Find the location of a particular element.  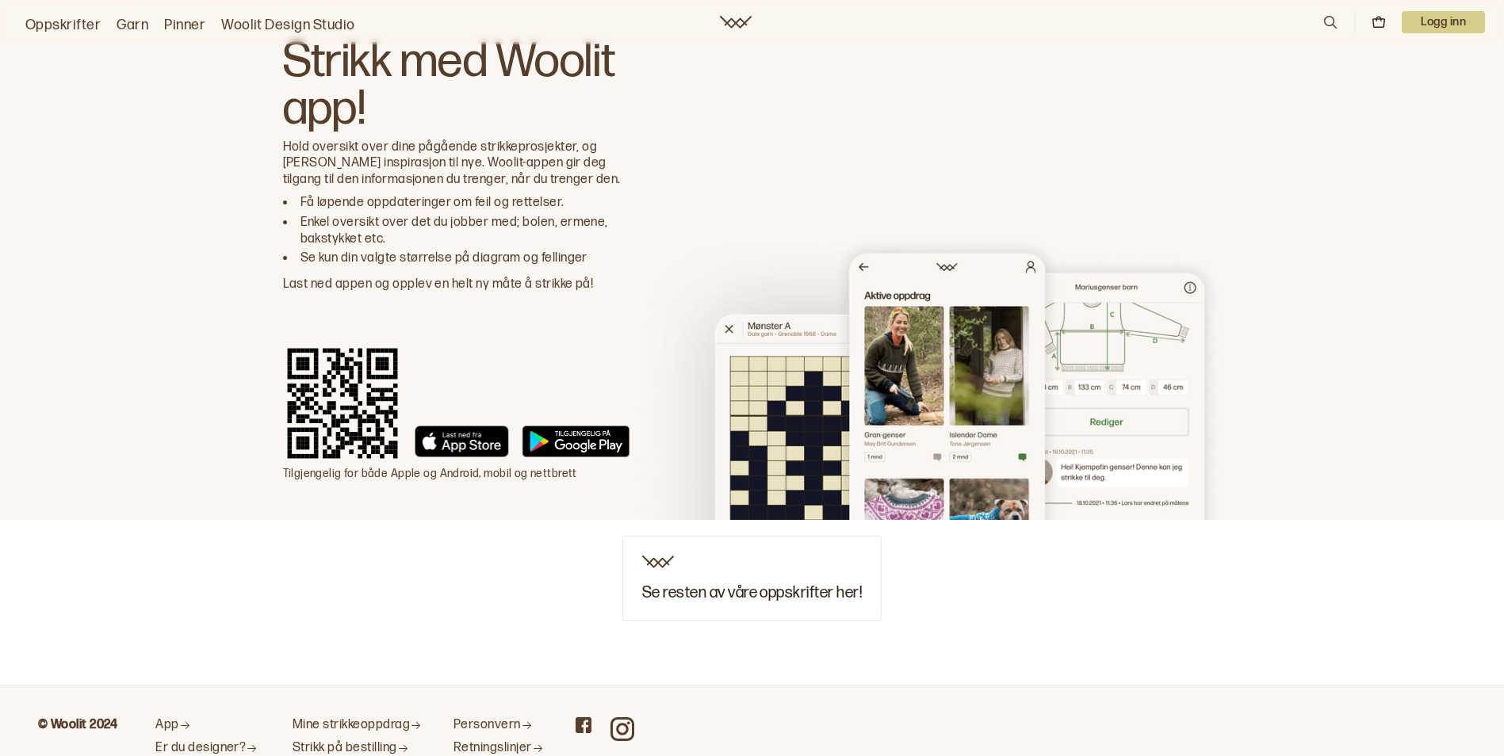

a: Woolit on Instagram is located at coordinates (622, 729).